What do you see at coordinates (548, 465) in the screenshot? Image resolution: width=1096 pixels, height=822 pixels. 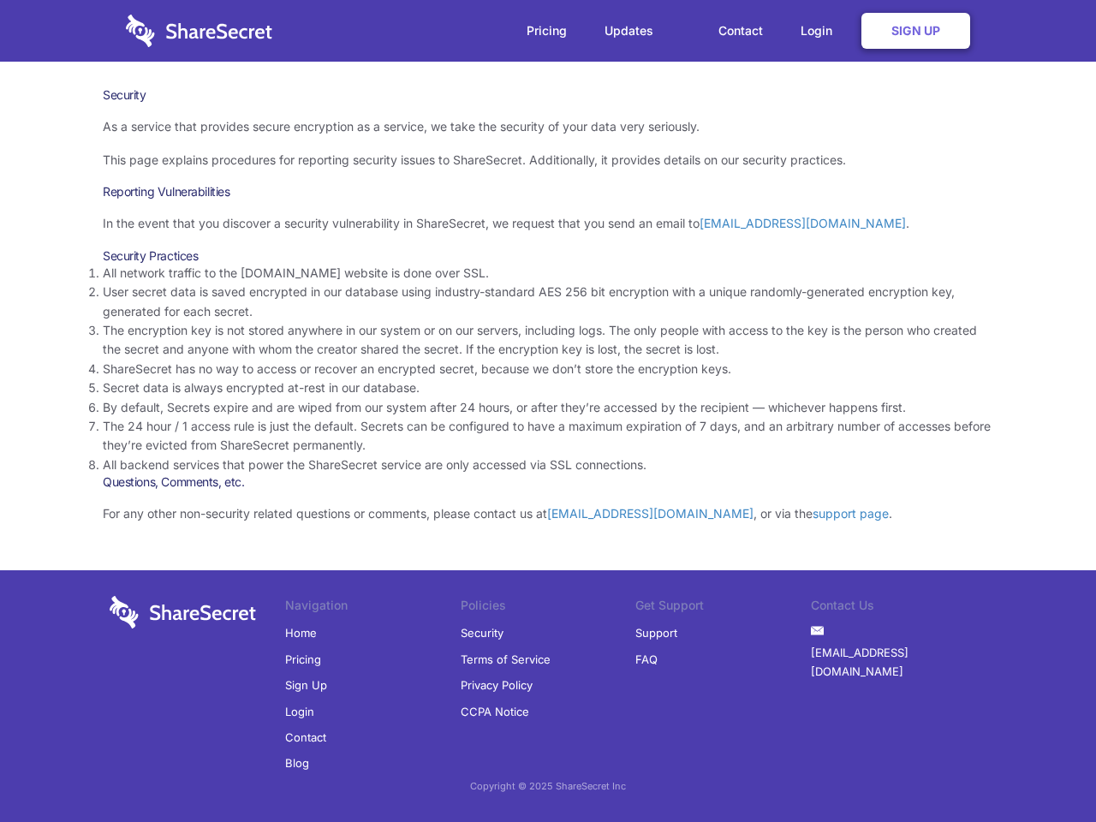 I see `li: All backend services that power the ShareSecret service are only accessed via SSL connections.` at bounding box center [548, 465].